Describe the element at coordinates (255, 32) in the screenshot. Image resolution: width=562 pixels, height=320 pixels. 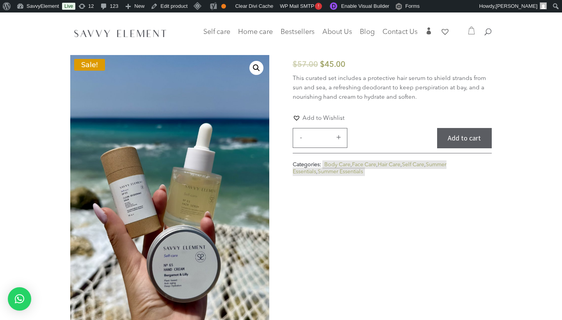
I see `span: Home care` at that location.